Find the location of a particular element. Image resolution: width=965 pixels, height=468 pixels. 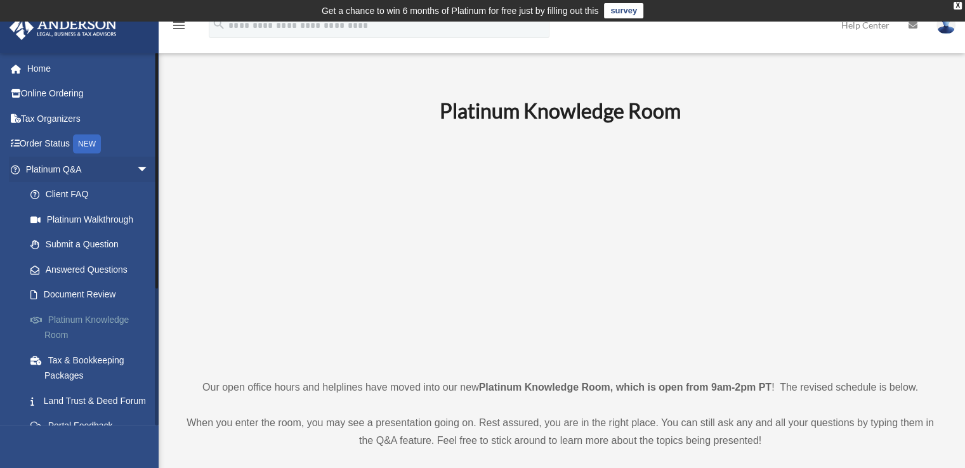

a: Home is located at coordinates (88, 69).